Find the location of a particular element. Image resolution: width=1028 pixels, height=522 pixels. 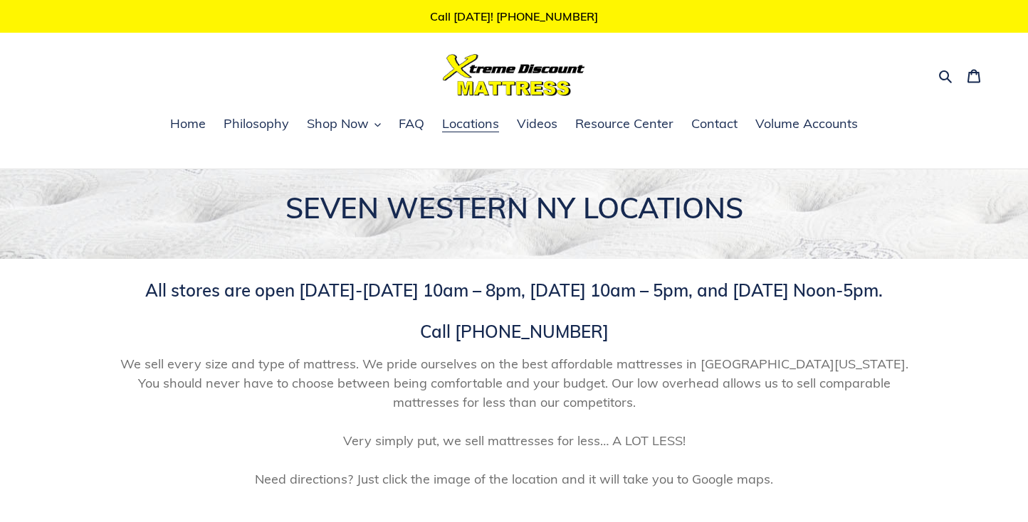

a: Volume Accounts is located at coordinates (806, 125).